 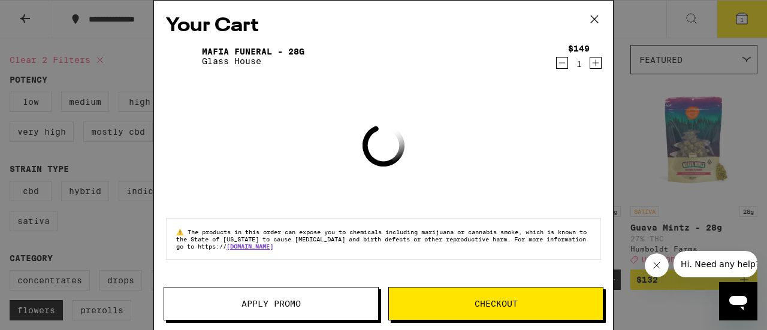 I want to click on p: Glass House, so click(x=253, y=61).